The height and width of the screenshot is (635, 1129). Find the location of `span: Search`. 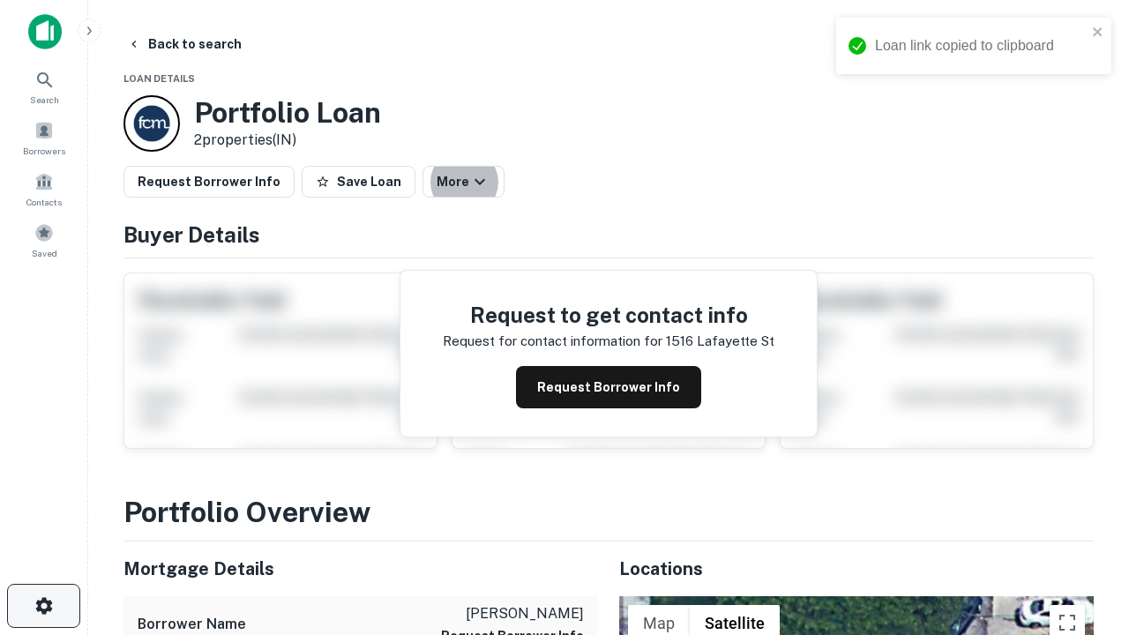

span: Search is located at coordinates (44, 100).